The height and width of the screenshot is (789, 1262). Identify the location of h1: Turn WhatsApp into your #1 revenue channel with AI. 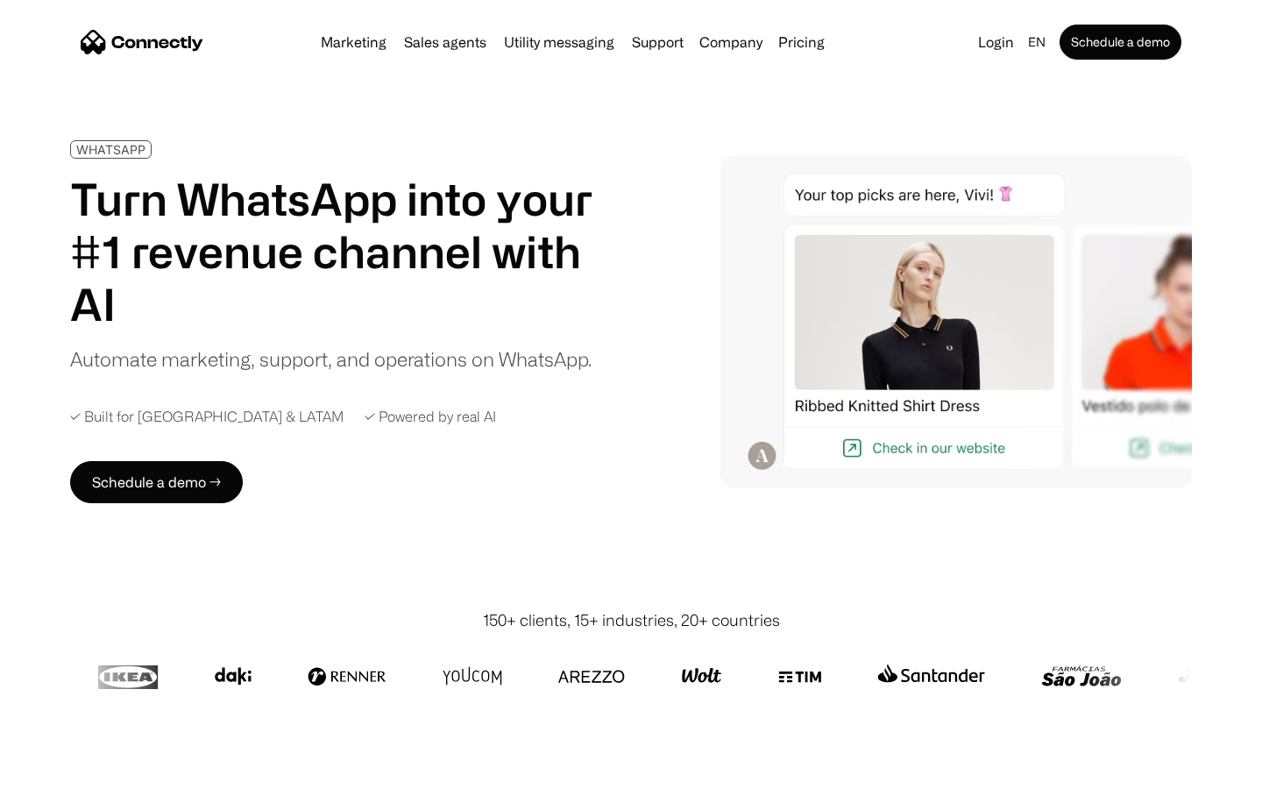
(342, 252).